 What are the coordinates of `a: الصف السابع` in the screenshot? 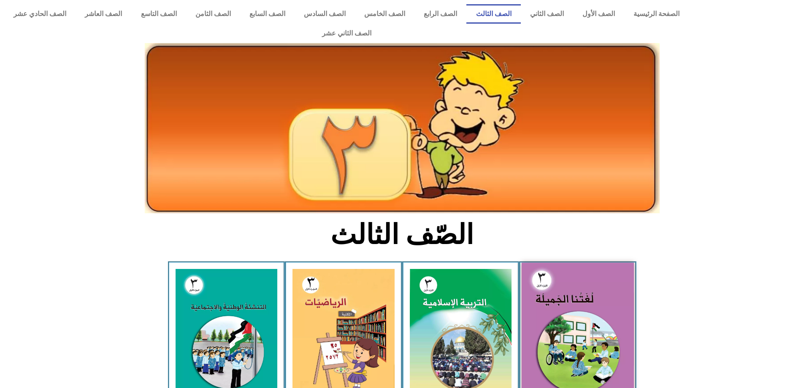 It's located at (267, 14).